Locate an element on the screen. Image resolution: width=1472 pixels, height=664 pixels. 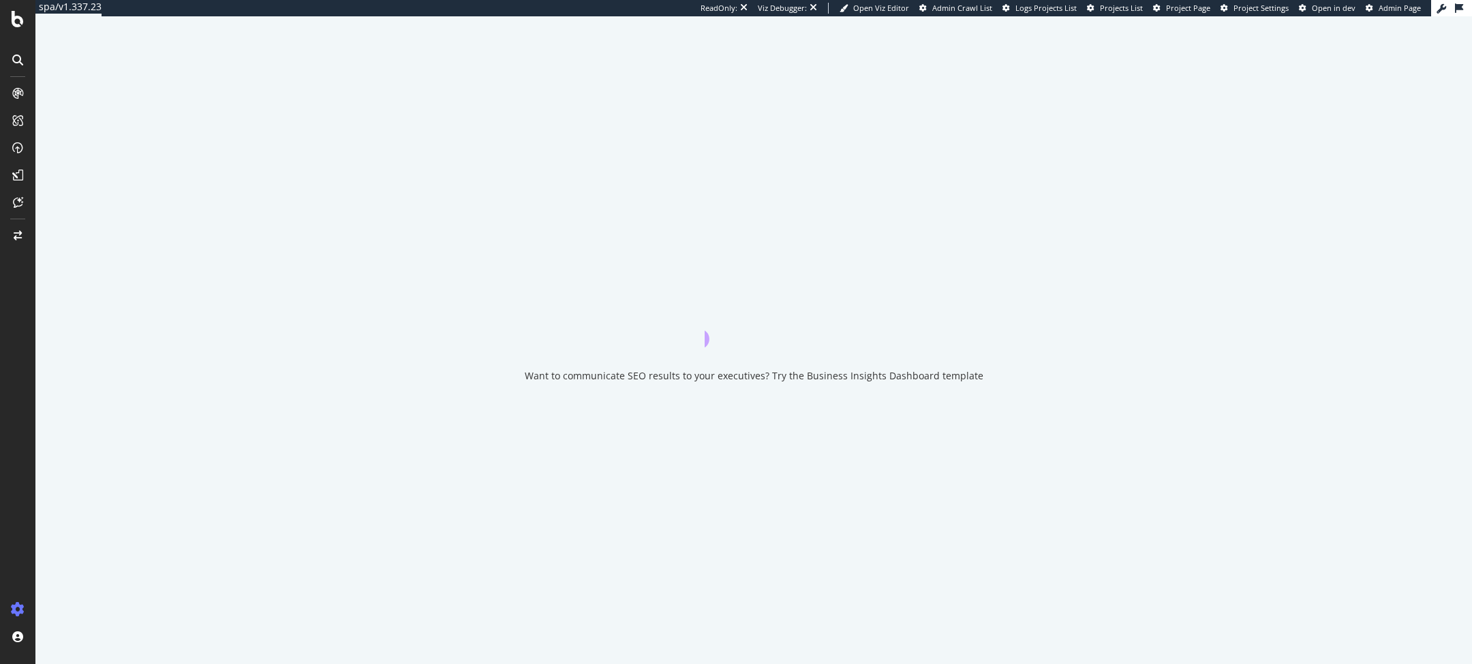
a: Open in dev is located at coordinates (1326, 8).